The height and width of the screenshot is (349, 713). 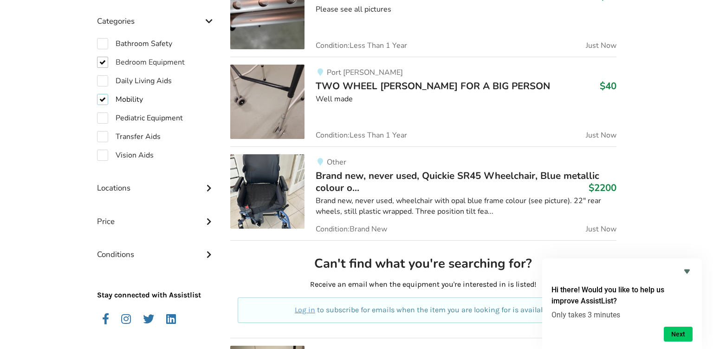 I want to click on div: Well made, so click(x=466, y=99).